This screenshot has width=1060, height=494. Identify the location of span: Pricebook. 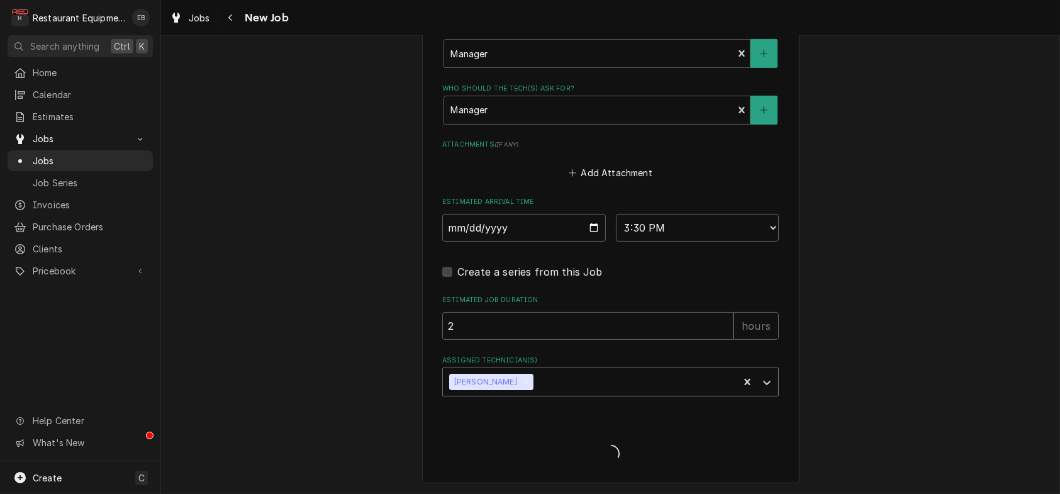
(80, 271).